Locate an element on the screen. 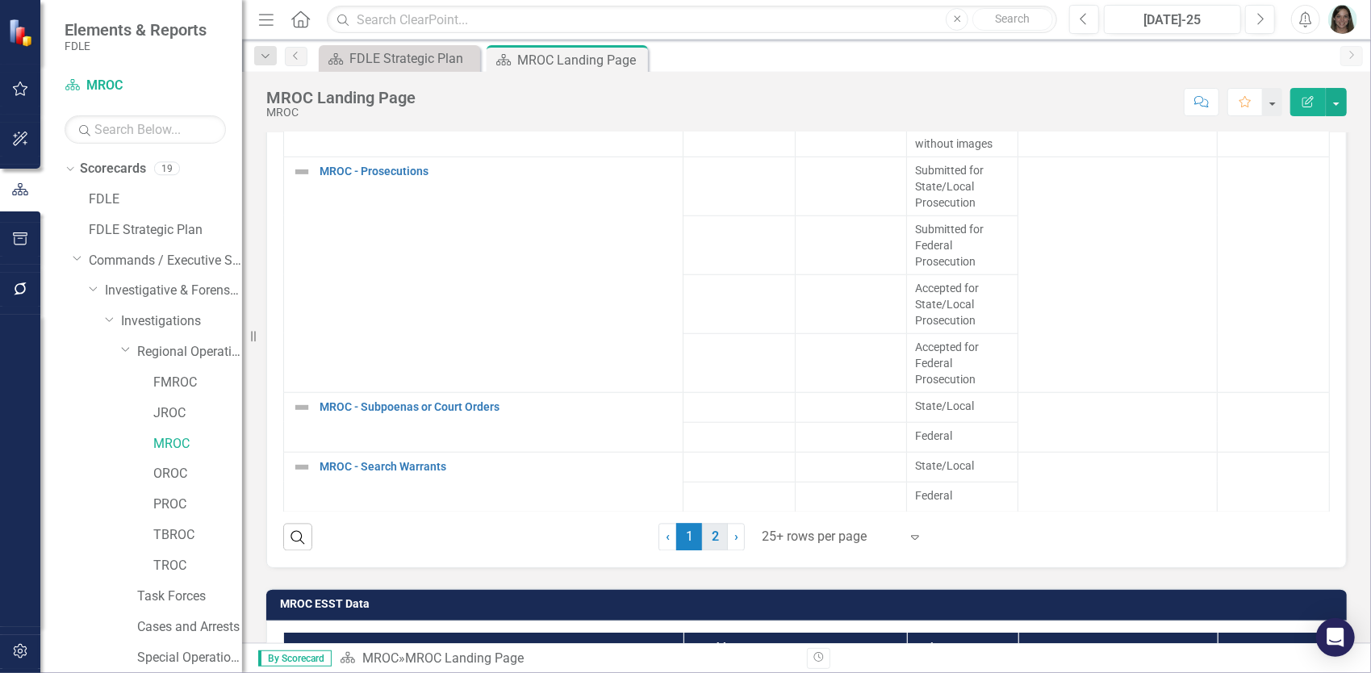 The height and width of the screenshot is (673, 1371). a: FDLE is located at coordinates (165, 199).